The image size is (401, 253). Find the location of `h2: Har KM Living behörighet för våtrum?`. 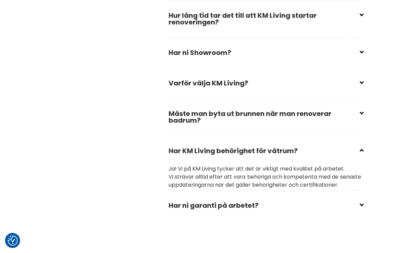

h2: Har KM Living behörighet för våtrum? is located at coordinates (265, 153).